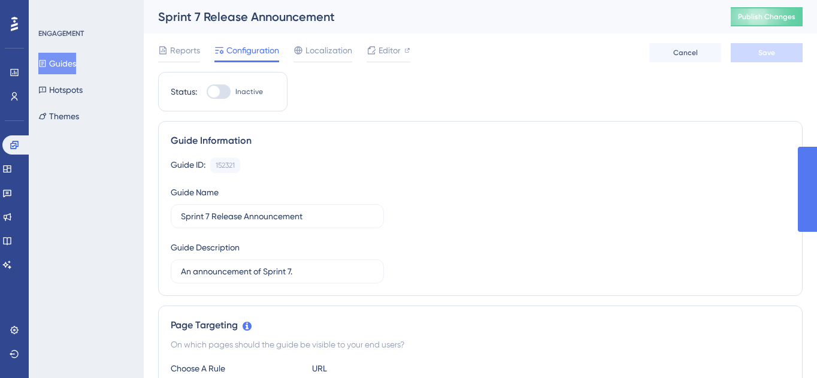  Describe the element at coordinates (480, 325) in the screenshot. I see `div: Page Targeting` at that location.